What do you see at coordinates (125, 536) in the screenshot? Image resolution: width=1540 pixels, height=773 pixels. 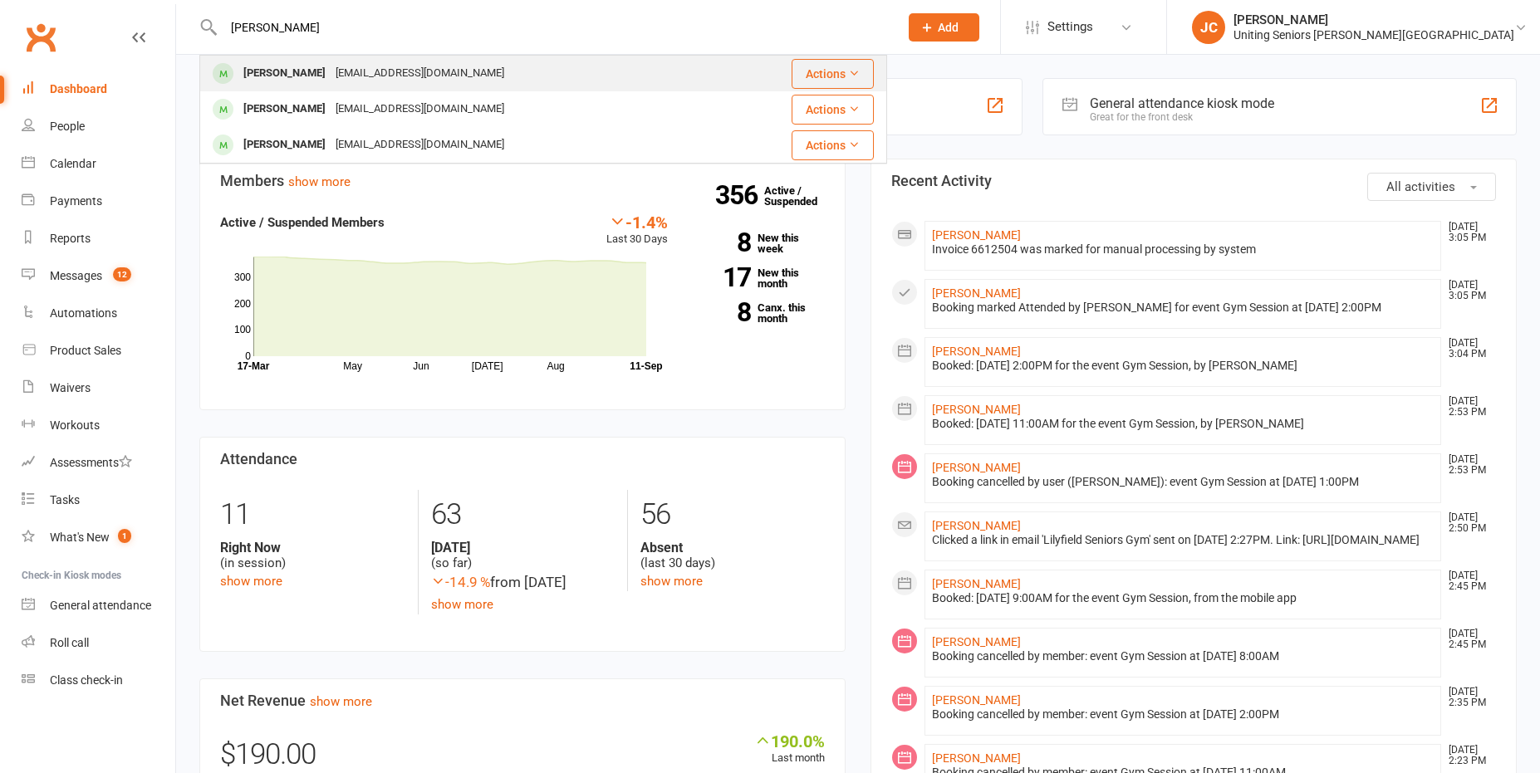 I see `span: 1` at bounding box center [125, 536].